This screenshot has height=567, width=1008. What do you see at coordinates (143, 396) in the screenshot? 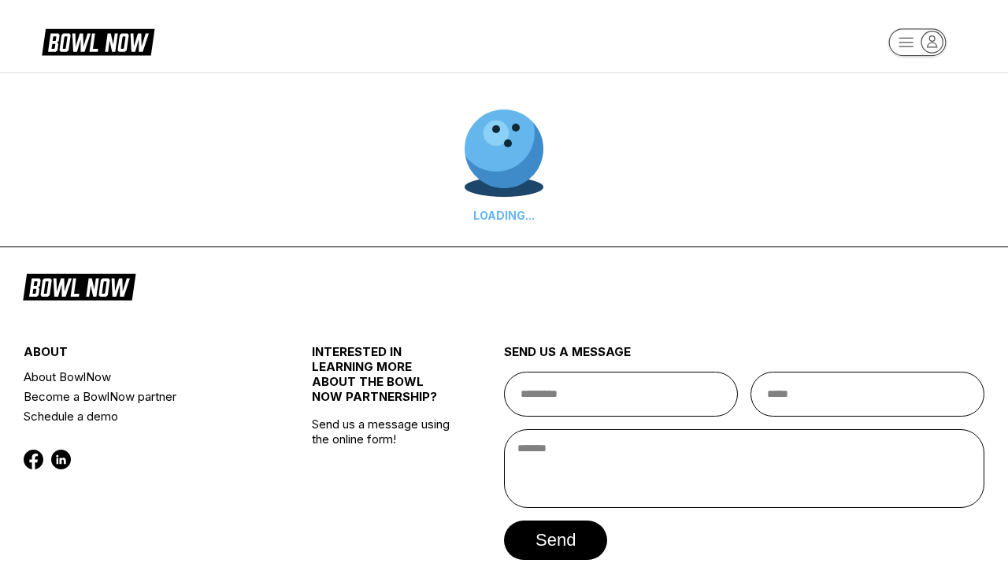
I see `a: Become a BowlNow partner` at bounding box center [143, 396].